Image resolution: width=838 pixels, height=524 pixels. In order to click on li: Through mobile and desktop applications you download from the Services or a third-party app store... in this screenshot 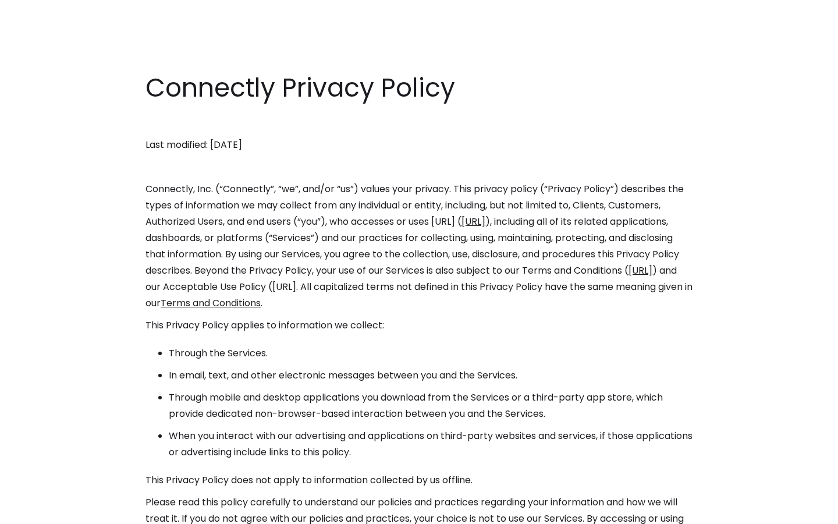, I will do `click(431, 406)`.